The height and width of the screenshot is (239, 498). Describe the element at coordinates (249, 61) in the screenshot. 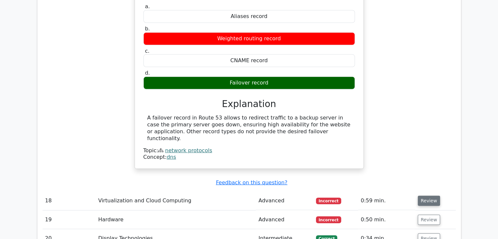

I see `div: CNAME record` at that location.